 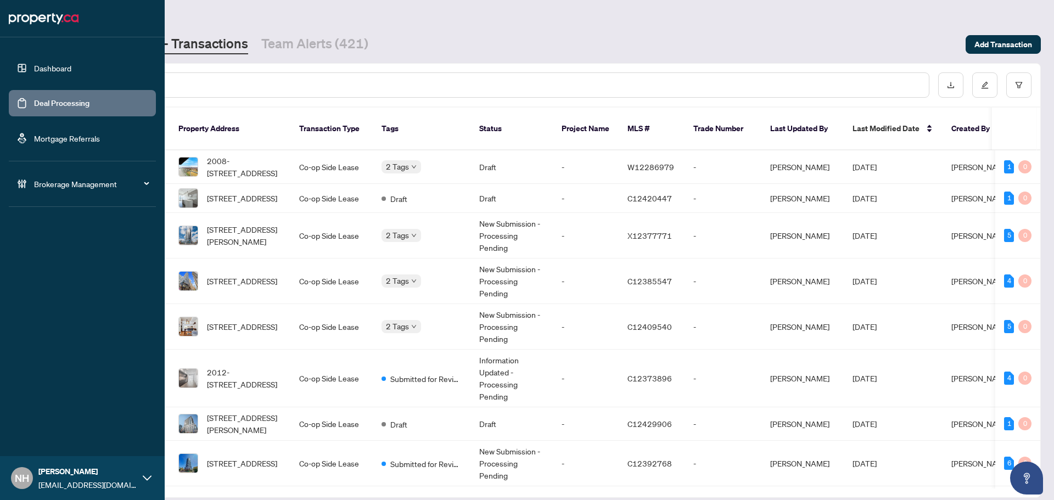 What do you see at coordinates (649, 281) in the screenshot?
I see `span: C12385547` at bounding box center [649, 281].